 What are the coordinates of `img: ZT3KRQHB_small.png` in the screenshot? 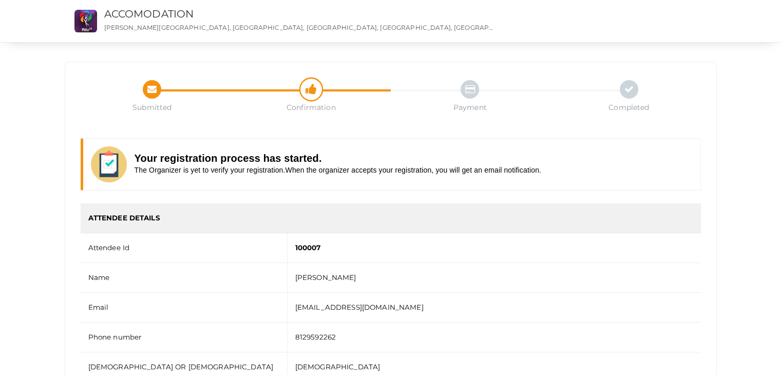 It's located at (86, 21).